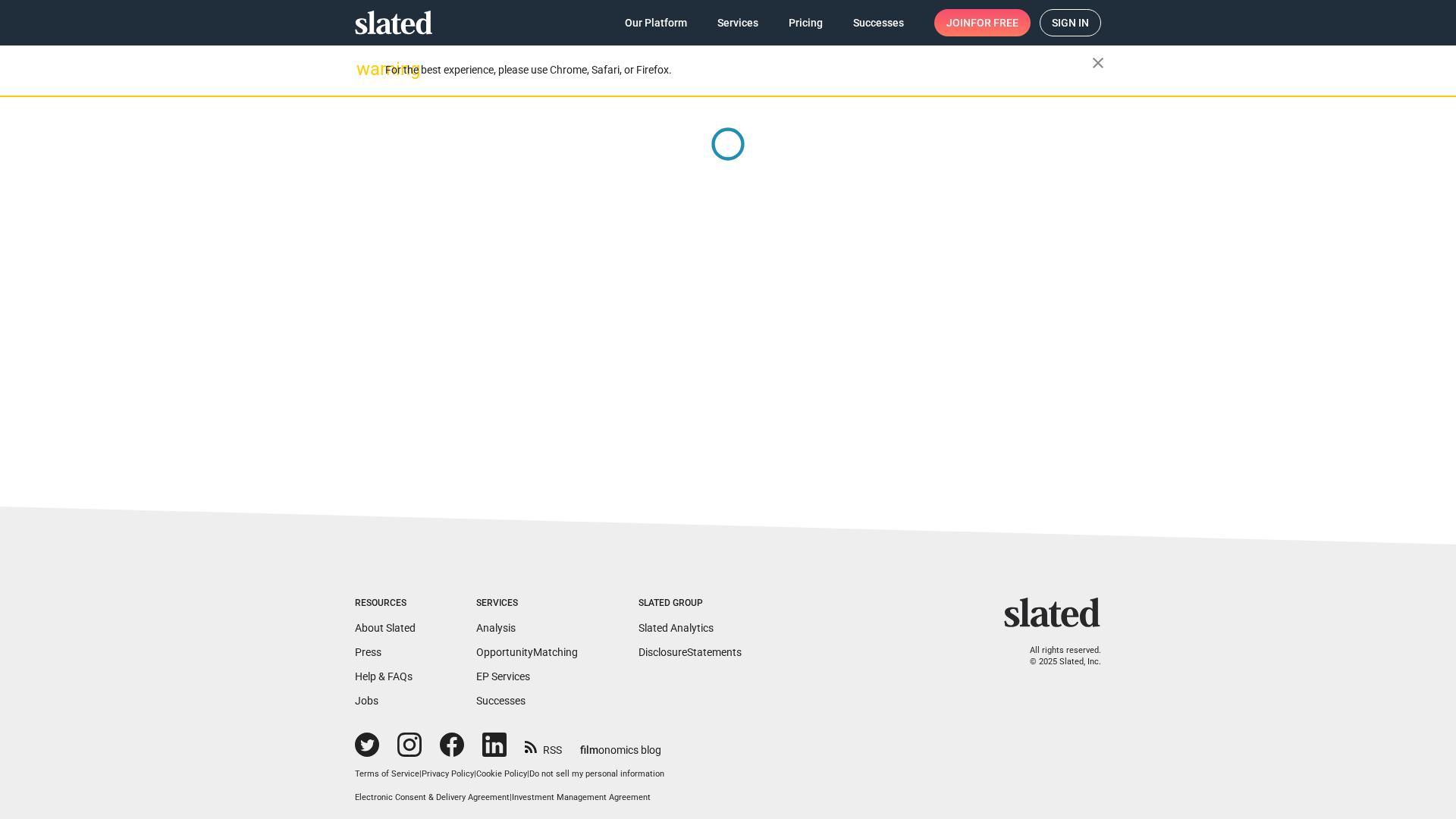 The image size is (1456, 819). What do you see at coordinates (447, 773) in the screenshot?
I see `a: Privacy Policy` at bounding box center [447, 773].